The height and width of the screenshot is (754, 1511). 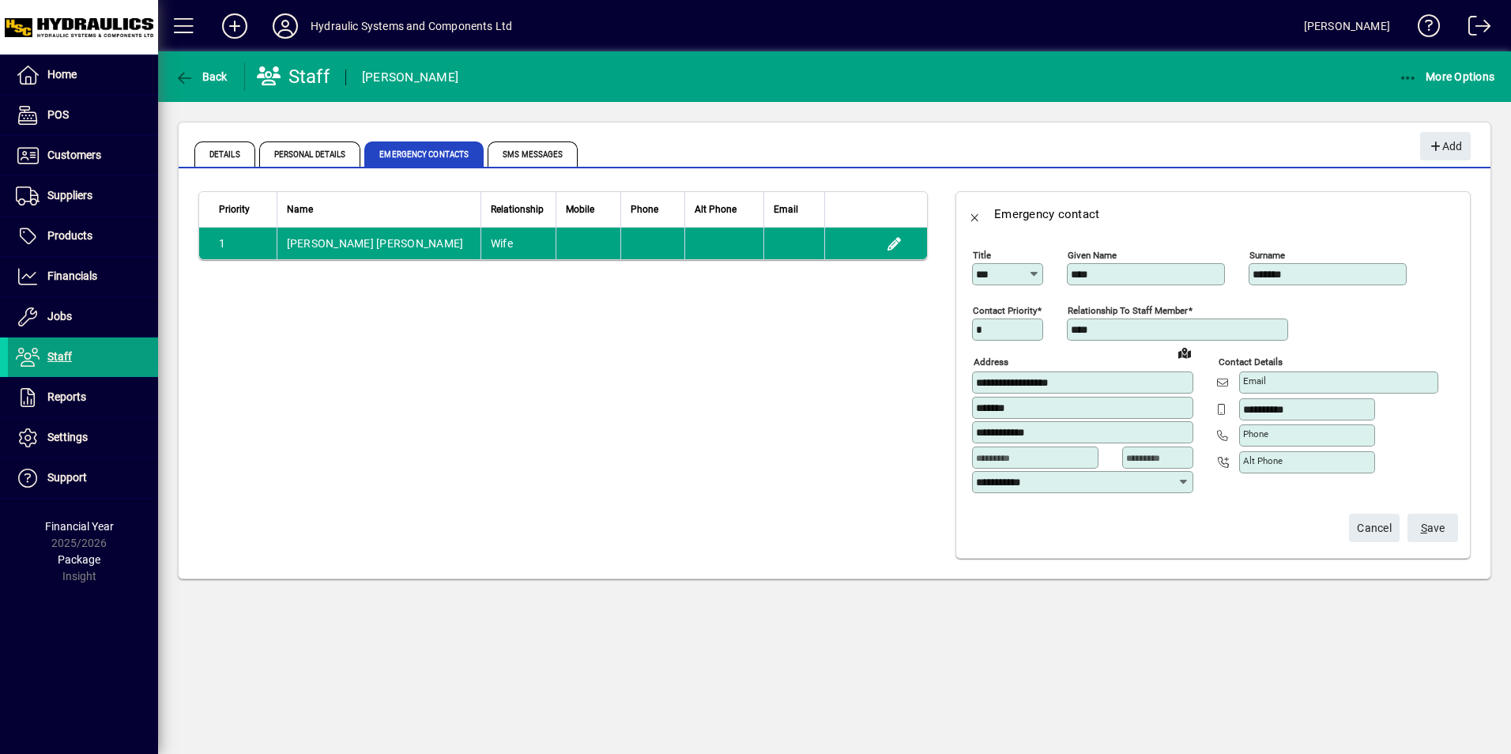 I want to click on span: Phone, so click(x=644, y=209).